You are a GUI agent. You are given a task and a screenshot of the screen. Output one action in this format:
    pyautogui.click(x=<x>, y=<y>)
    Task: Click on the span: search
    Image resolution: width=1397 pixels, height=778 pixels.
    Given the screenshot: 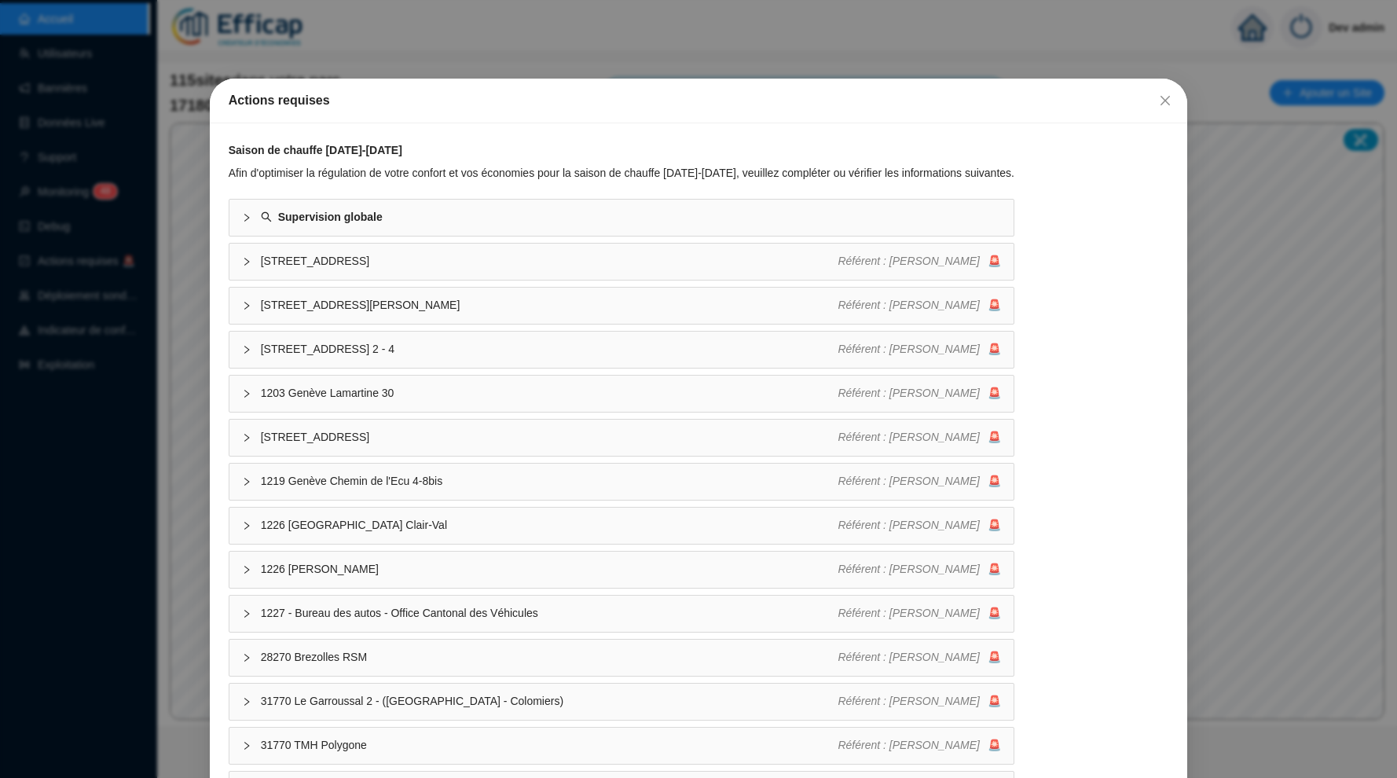 What is the action you would take?
    pyautogui.click(x=266, y=217)
    